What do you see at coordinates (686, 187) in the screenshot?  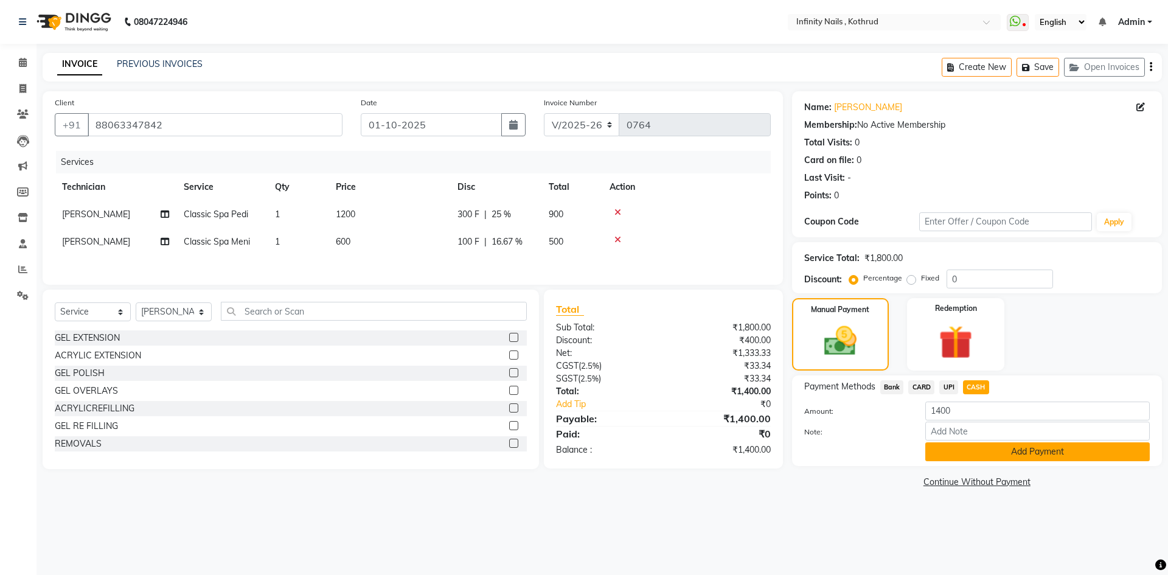 I see `th: Action` at bounding box center [686, 187].